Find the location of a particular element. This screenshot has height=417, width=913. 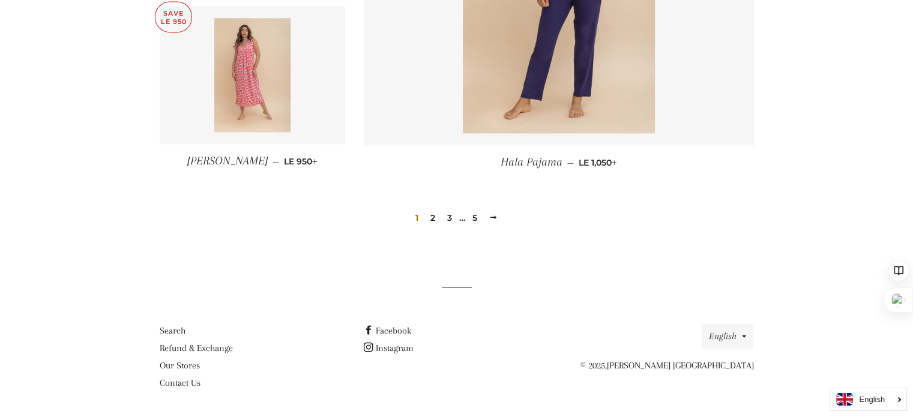

span: Hala Pajama is located at coordinates (531, 162).